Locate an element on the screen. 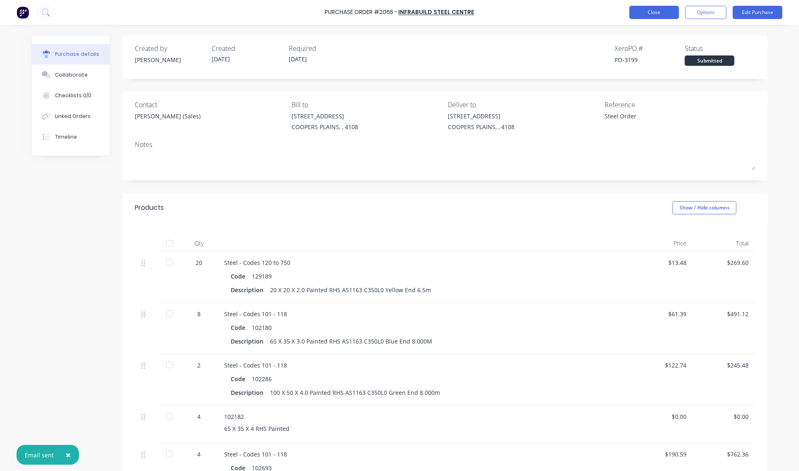 This screenshot has width=799, height=471. div: Status is located at coordinates (720, 48).